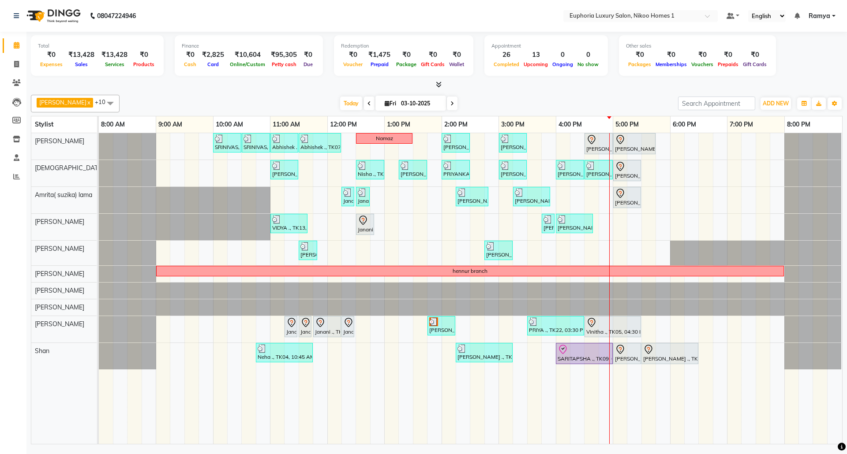 Image resolution: width=847 pixels, height=454 pixels. I want to click on a: 11:00 AM, so click(286, 124).